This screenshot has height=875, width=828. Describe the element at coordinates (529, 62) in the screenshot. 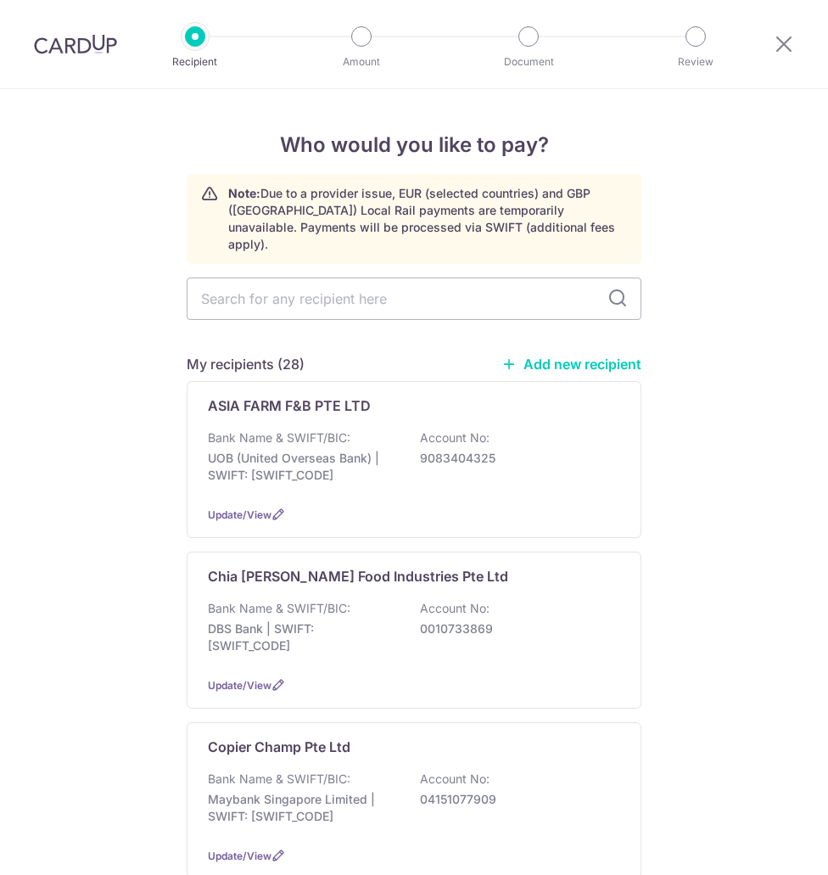

I see `p: Document` at that location.